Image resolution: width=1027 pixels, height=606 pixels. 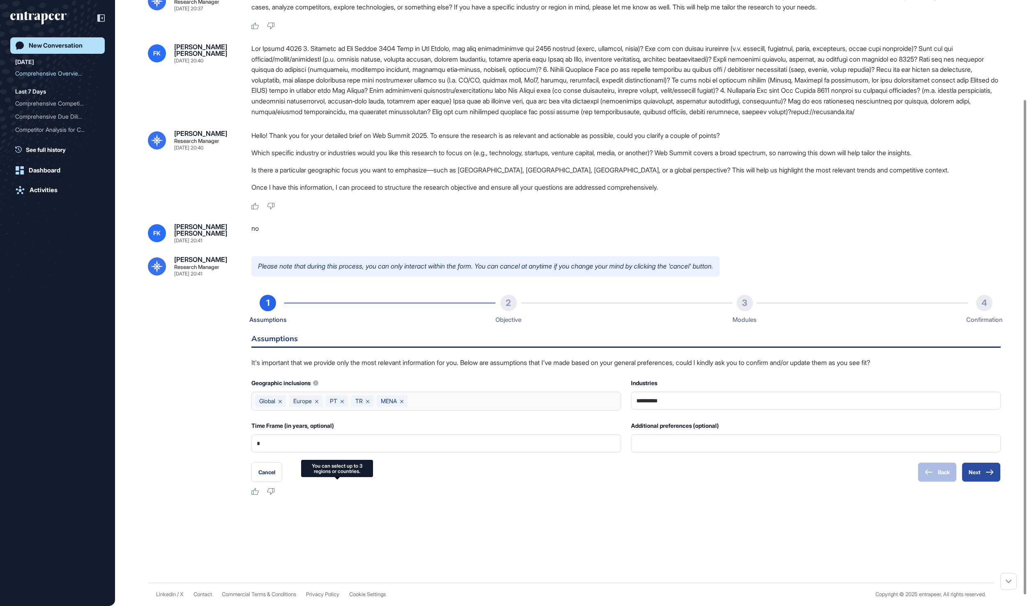 I want to click on div: Competitor Analysis for CyberWhiz and Its Global and UK-focused Competitors, so click(x=58, y=130).